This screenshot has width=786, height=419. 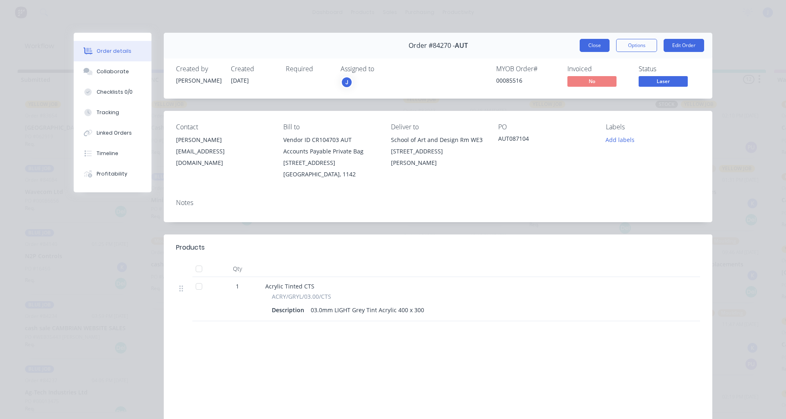 I want to click on div: Description, so click(x=289, y=310).